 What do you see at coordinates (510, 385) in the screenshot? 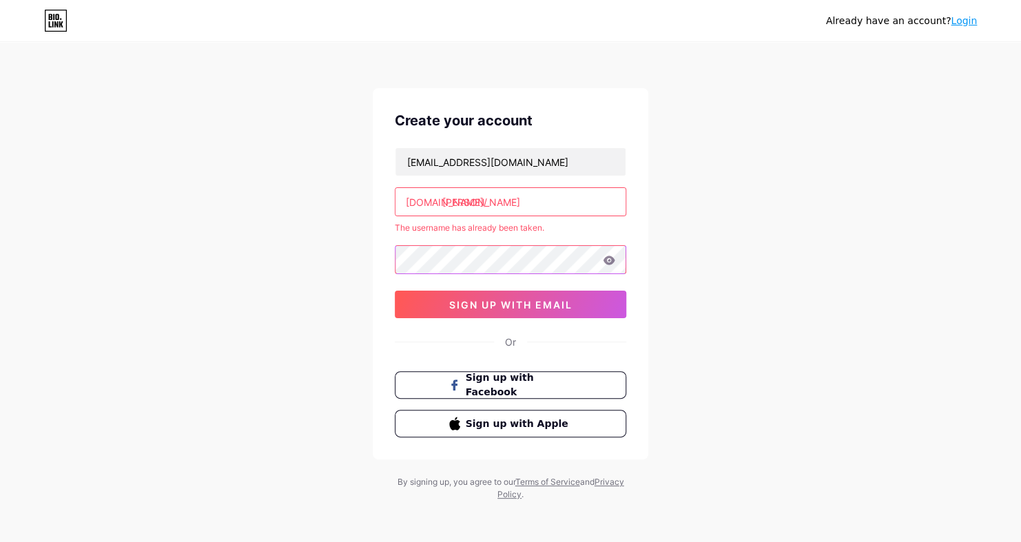
I see `a: Sign up with Facebook` at bounding box center [510, 385].